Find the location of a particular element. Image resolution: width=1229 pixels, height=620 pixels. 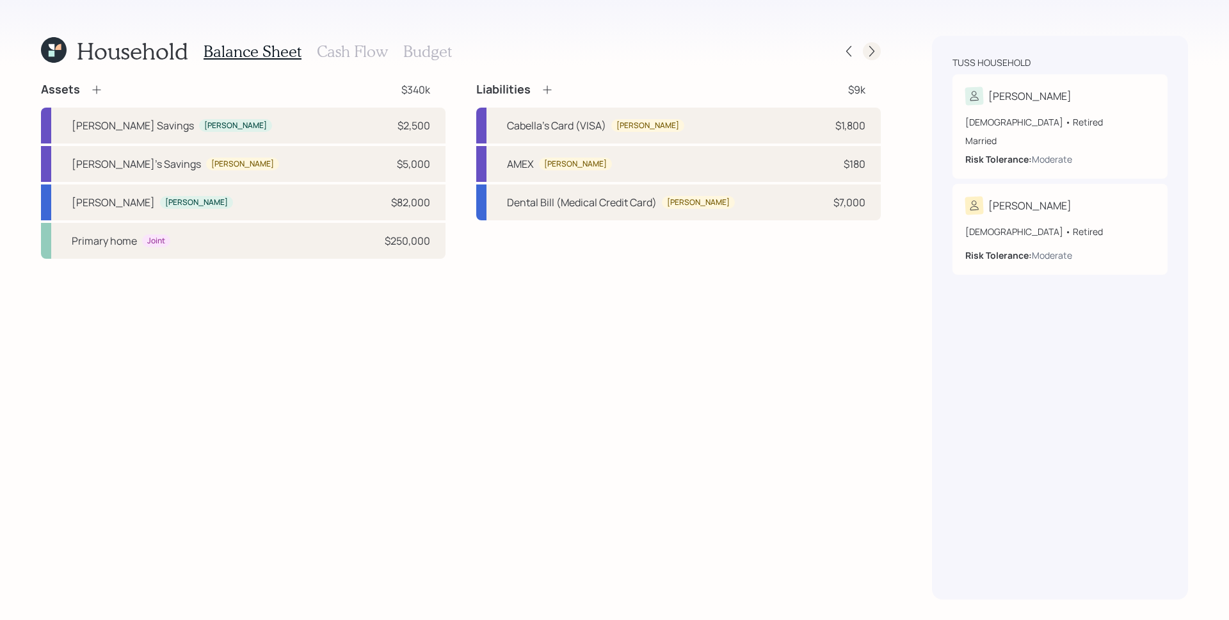

div: Primary home is located at coordinates (104, 241).